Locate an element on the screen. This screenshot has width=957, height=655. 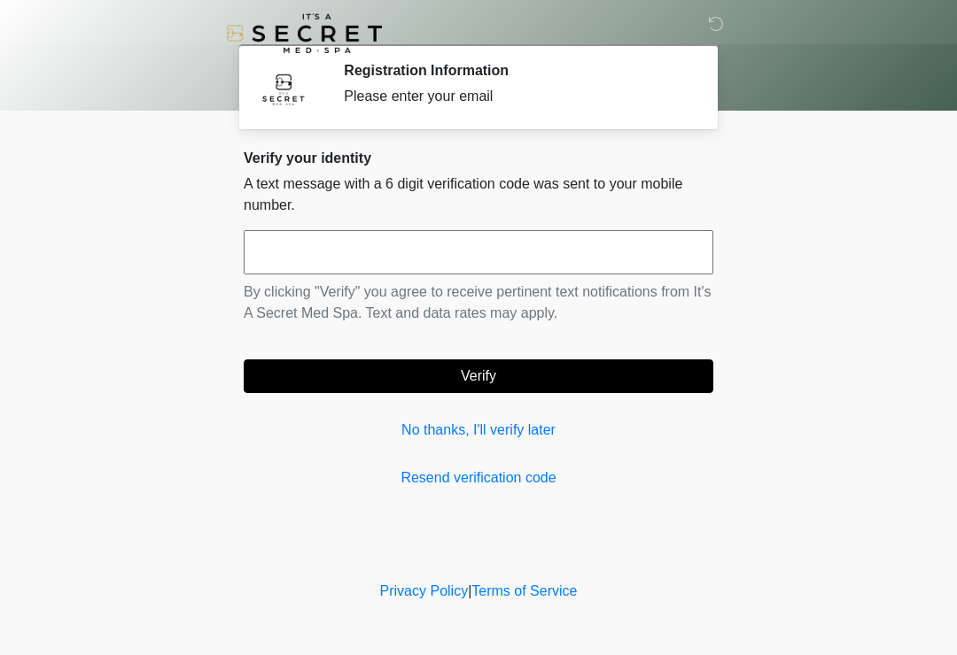
img: It's A Secret Med Spa Logo is located at coordinates (304, 33).